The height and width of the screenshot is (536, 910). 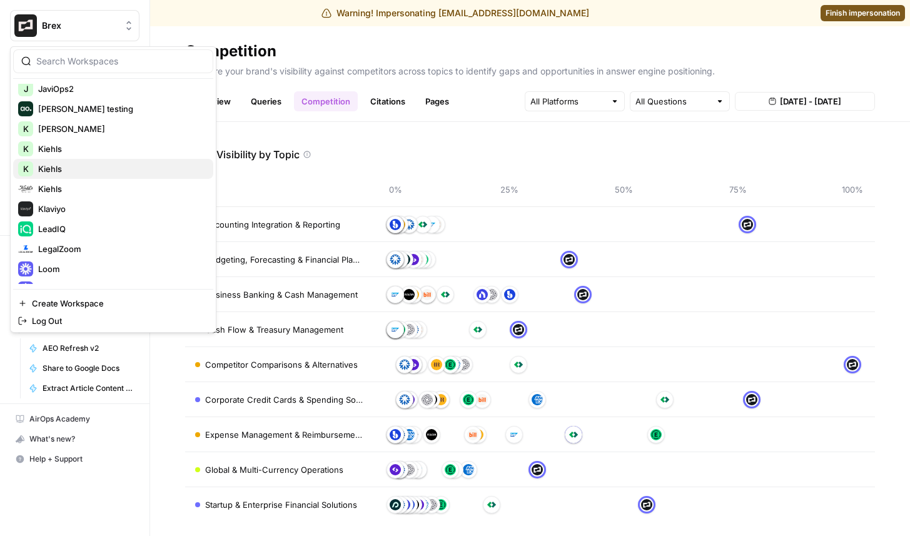 I want to click on span: 0%, so click(x=395, y=189).